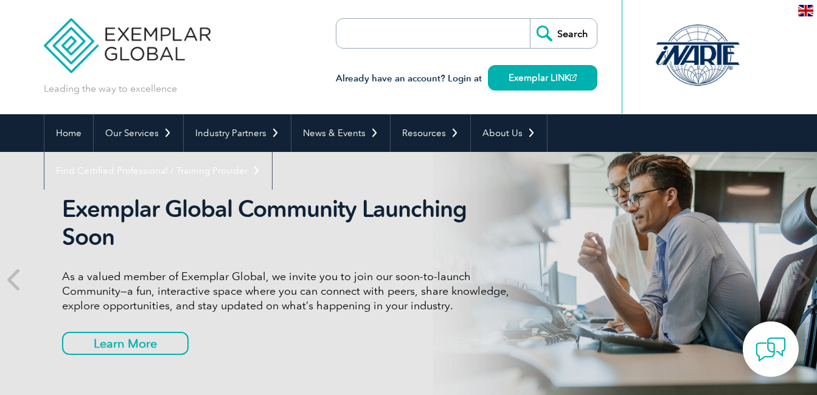 Image resolution: width=817 pixels, height=395 pixels. What do you see at coordinates (237, 133) in the screenshot?
I see `a: Industry Partners` at bounding box center [237, 133].